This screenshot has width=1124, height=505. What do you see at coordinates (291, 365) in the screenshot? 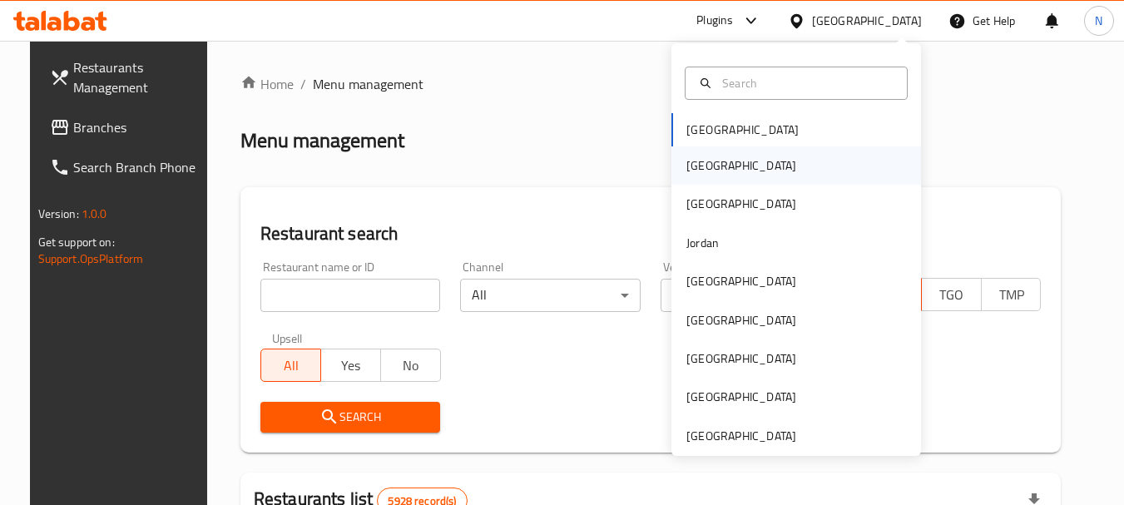
I see `span: All` at bounding box center [291, 365].